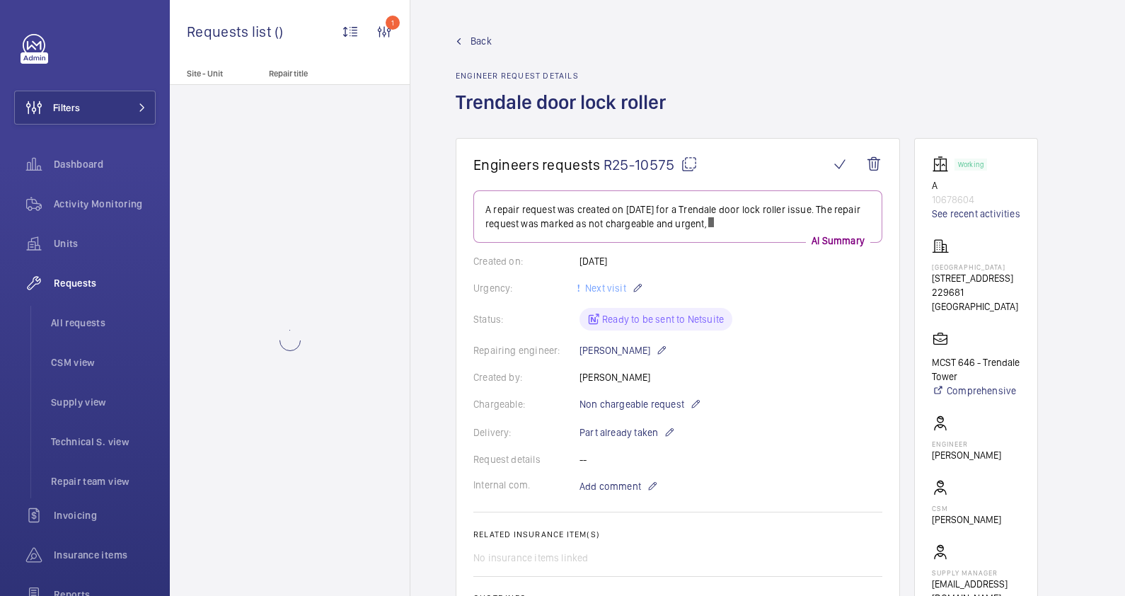 Image resolution: width=1125 pixels, height=596 pixels. I want to click on p: A, so click(975, 185).